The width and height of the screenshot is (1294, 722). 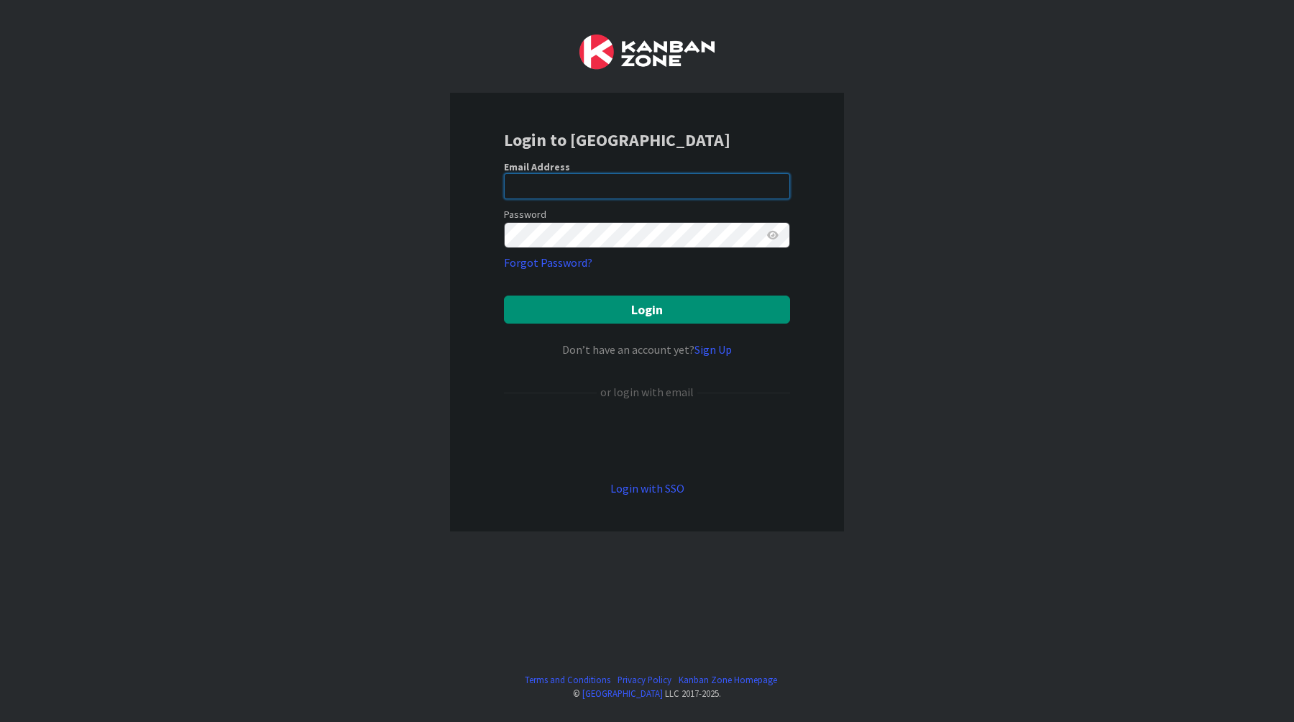 I want to click on img: Kanban Zone, so click(x=647, y=52).